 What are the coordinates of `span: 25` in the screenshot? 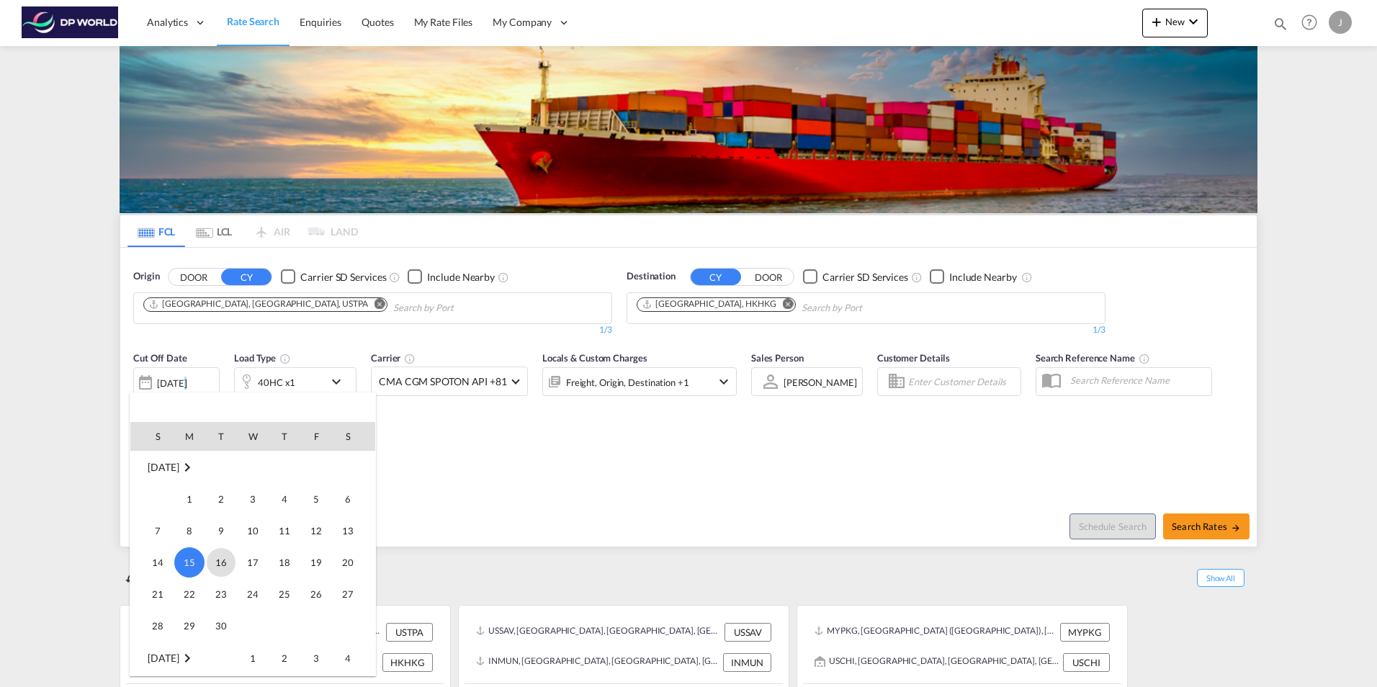 It's located at (284, 594).